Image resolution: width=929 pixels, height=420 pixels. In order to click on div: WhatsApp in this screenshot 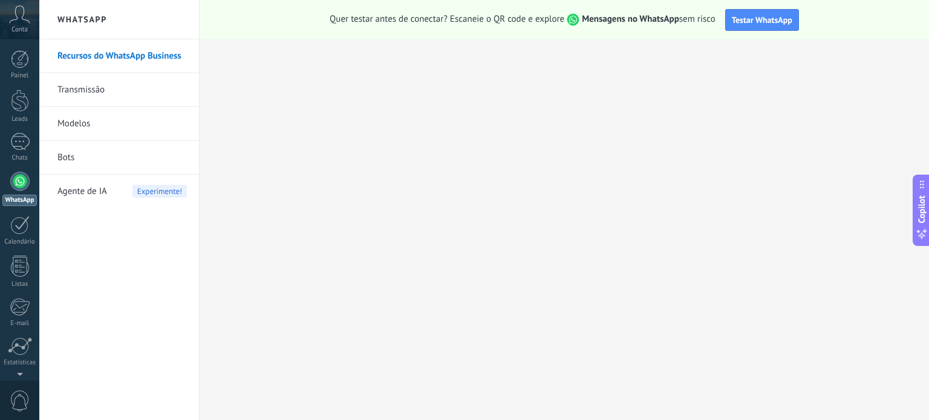, I will do `click(19, 200)`.